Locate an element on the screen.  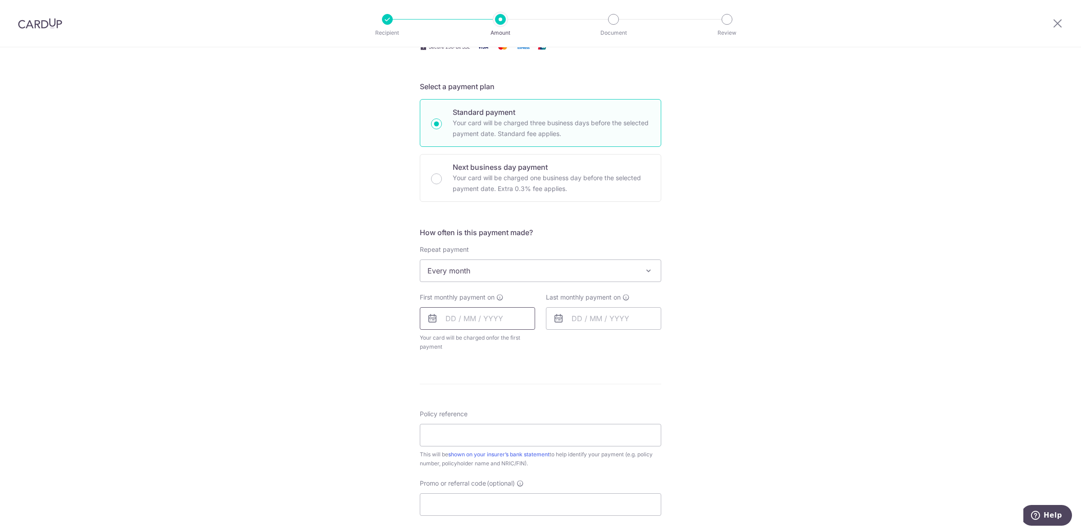
a: shown on your insurer’s bank statement is located at coordinates (499, 454).